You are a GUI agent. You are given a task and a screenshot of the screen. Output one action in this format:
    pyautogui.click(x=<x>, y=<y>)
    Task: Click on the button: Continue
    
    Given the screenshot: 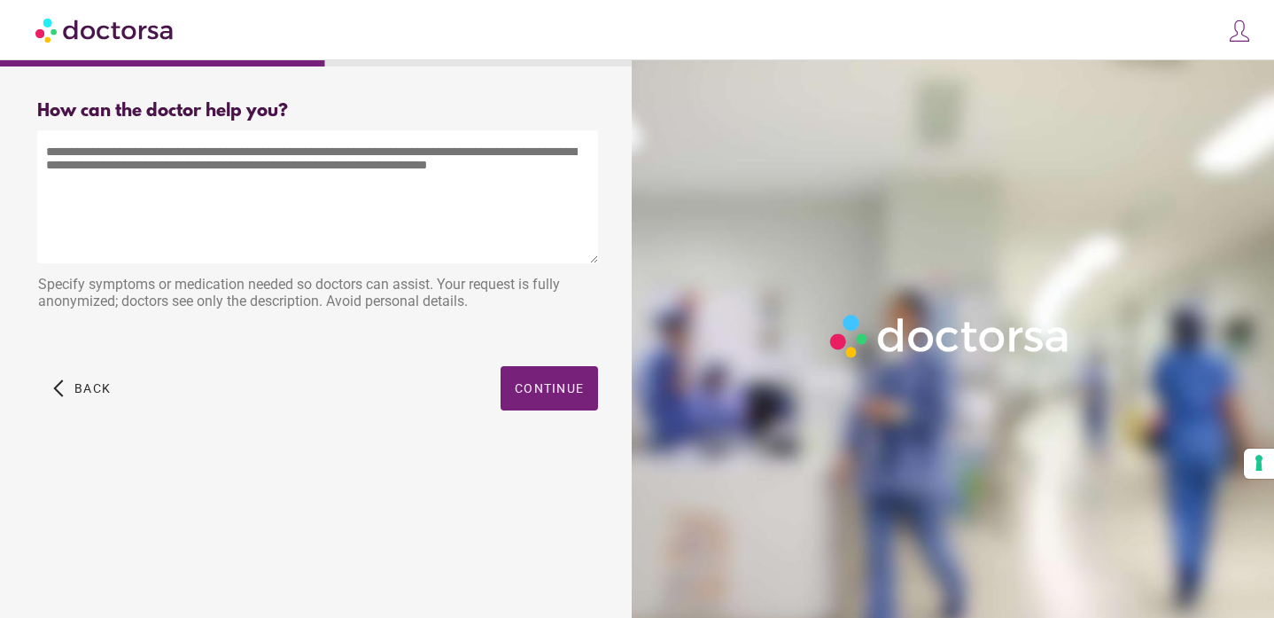 What is the action you would take?
    pyautogui.click(x=549, y=388)
    